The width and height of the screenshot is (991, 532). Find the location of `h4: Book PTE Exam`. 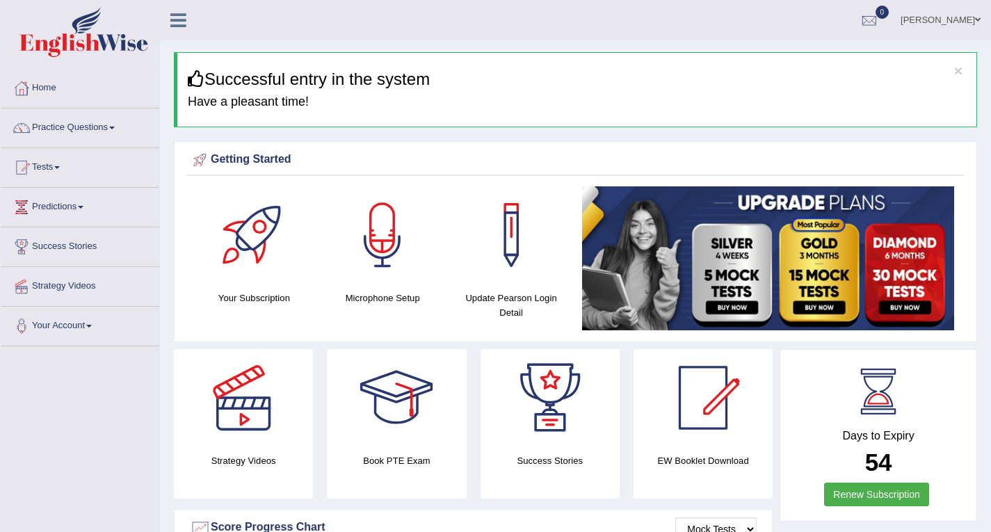

h4: Book PTE Exam is located at coordinates (396, 460).